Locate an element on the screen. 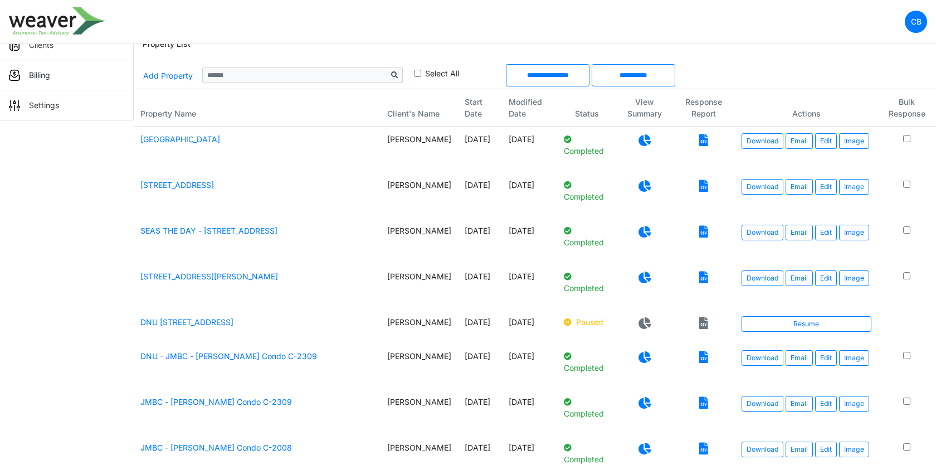 The image size is (936, 474). th: Response Report is located at coordinates (704, 108).